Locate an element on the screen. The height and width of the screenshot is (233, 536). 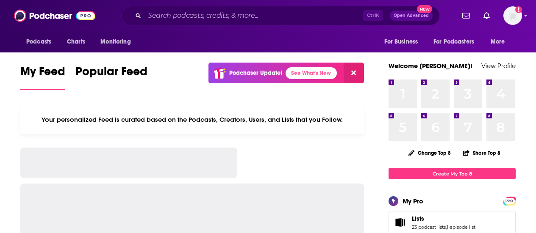
span: Monitoring is located at coordinates (115, 42).